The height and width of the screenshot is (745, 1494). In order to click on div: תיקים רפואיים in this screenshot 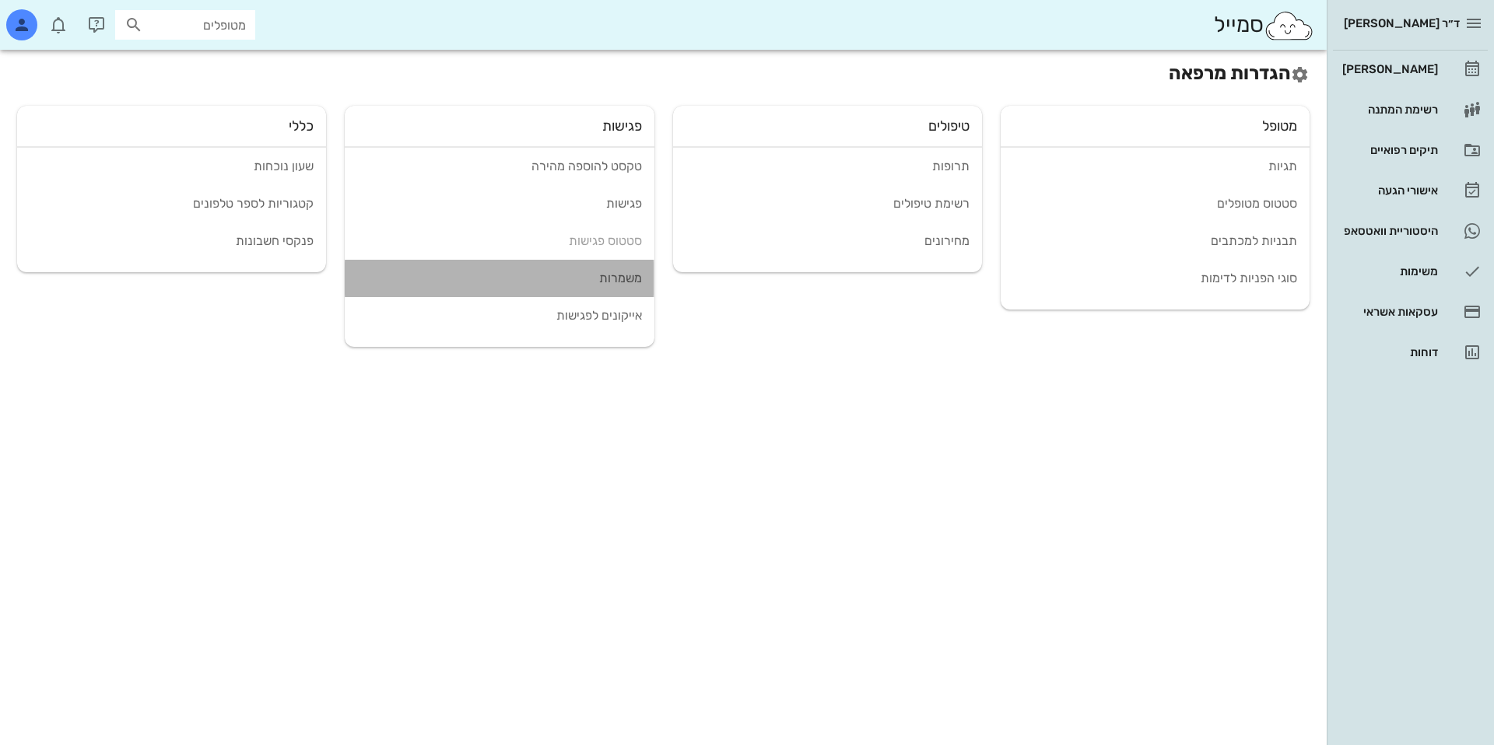, I will do `click(1388, 150)`.